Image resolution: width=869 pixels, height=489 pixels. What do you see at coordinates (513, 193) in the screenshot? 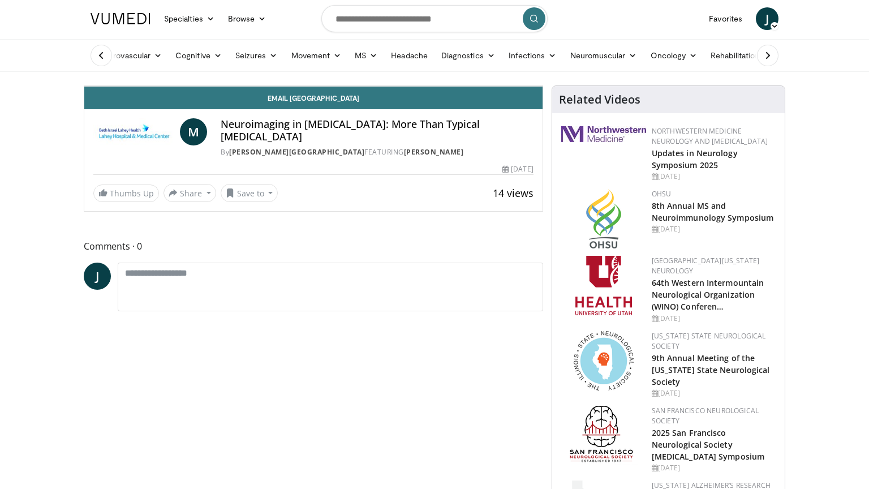
I see `span: 14 views` at bounding box center [513, 193].